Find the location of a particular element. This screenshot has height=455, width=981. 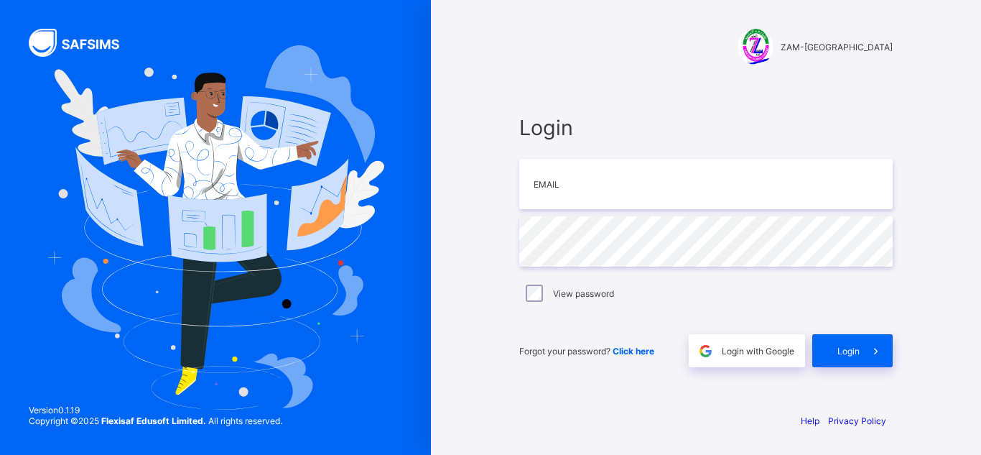

strong: Flexisaf Edusoft Limited. is located at coordinates (154, 420).